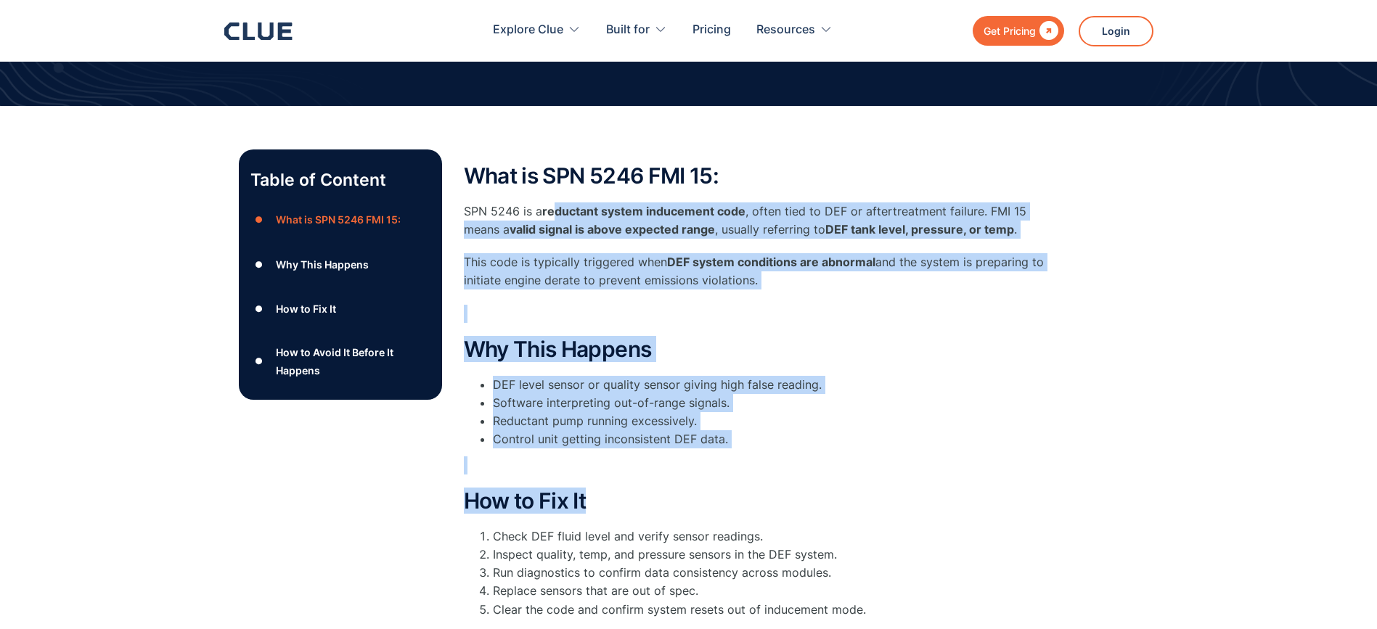  I want to click on p: This code is typically triggered when and the system is preparing to initiate engine derate to pr..., so click(754, 272).